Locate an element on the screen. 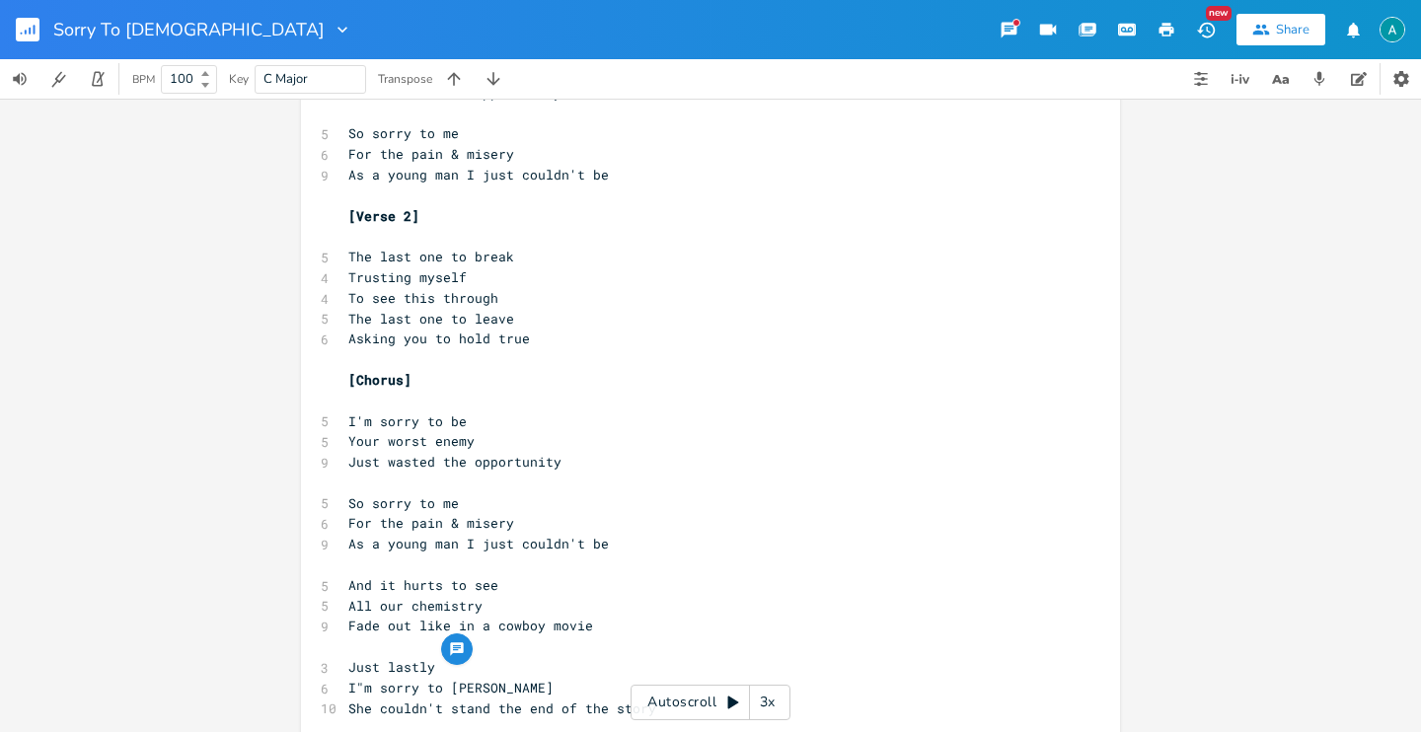 This screenshot has height=732, width=1421. span: [Verse 2] is located at coordinates (384, 216).